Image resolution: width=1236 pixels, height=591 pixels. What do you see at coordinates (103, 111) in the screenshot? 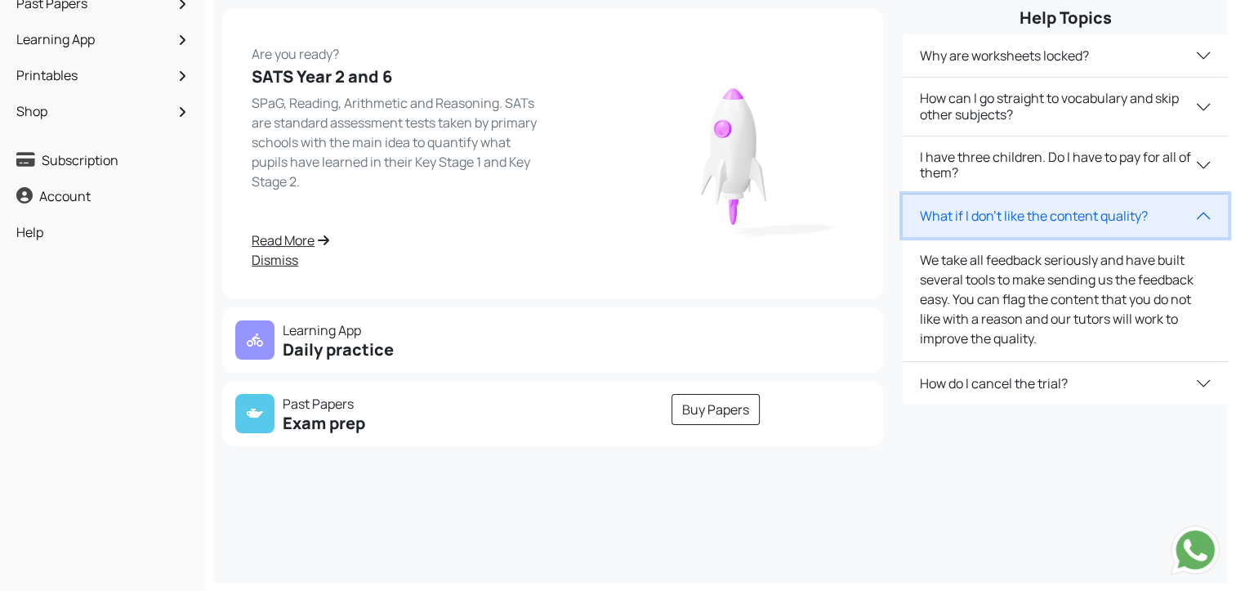
I see `a: Shop` at bounding box center [103, 111].